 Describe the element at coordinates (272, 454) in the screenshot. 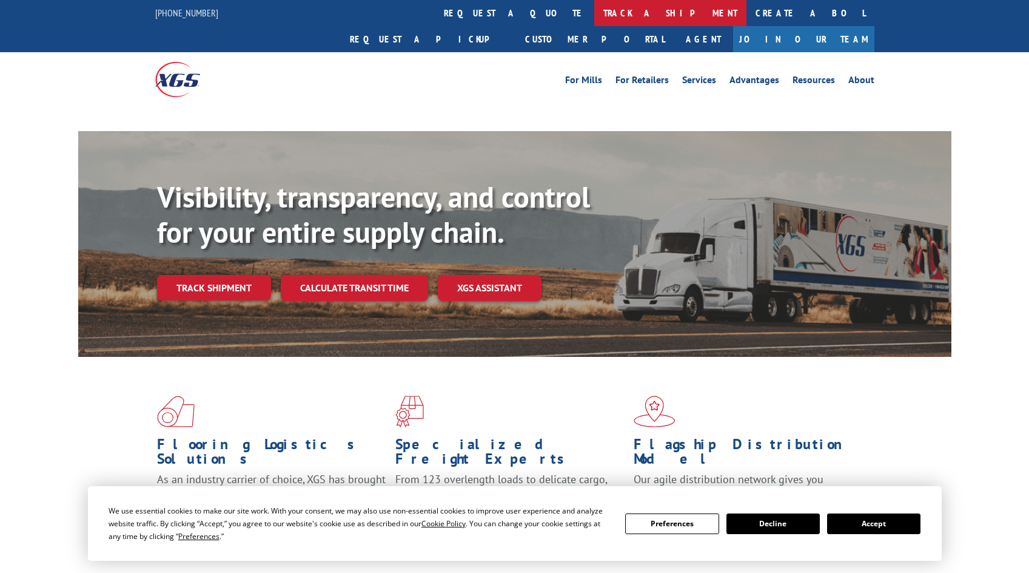

I see `h1: Flooring Logistics Solutions` at that location.